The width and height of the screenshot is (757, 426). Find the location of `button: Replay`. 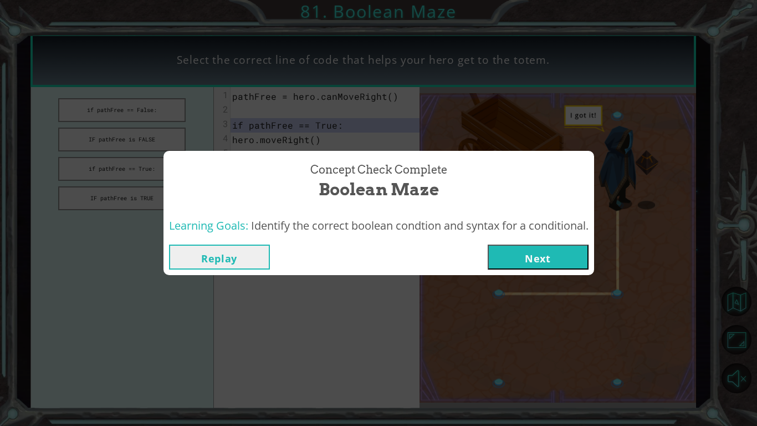

button: Replay is located at coordinates (219, 257).